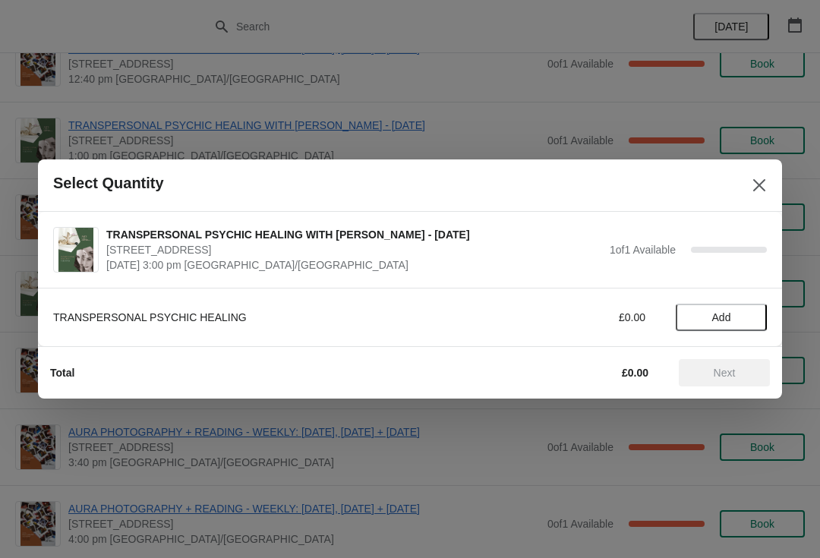  Describe the element at coordinates (263, 317) in the screenshot. I see `div: TRANSPERSONAL PSYCHIC HEALING` at that location.